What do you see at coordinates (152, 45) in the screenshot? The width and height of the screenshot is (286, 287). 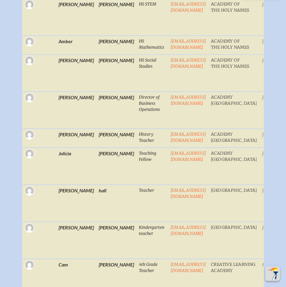 I see `td: HS Mathematics` at bounding box center [152, 45].